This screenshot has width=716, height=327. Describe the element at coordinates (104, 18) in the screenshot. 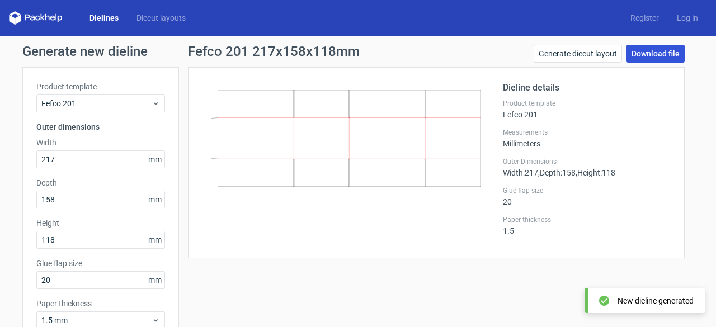

I see `a: Dielines` at that location.